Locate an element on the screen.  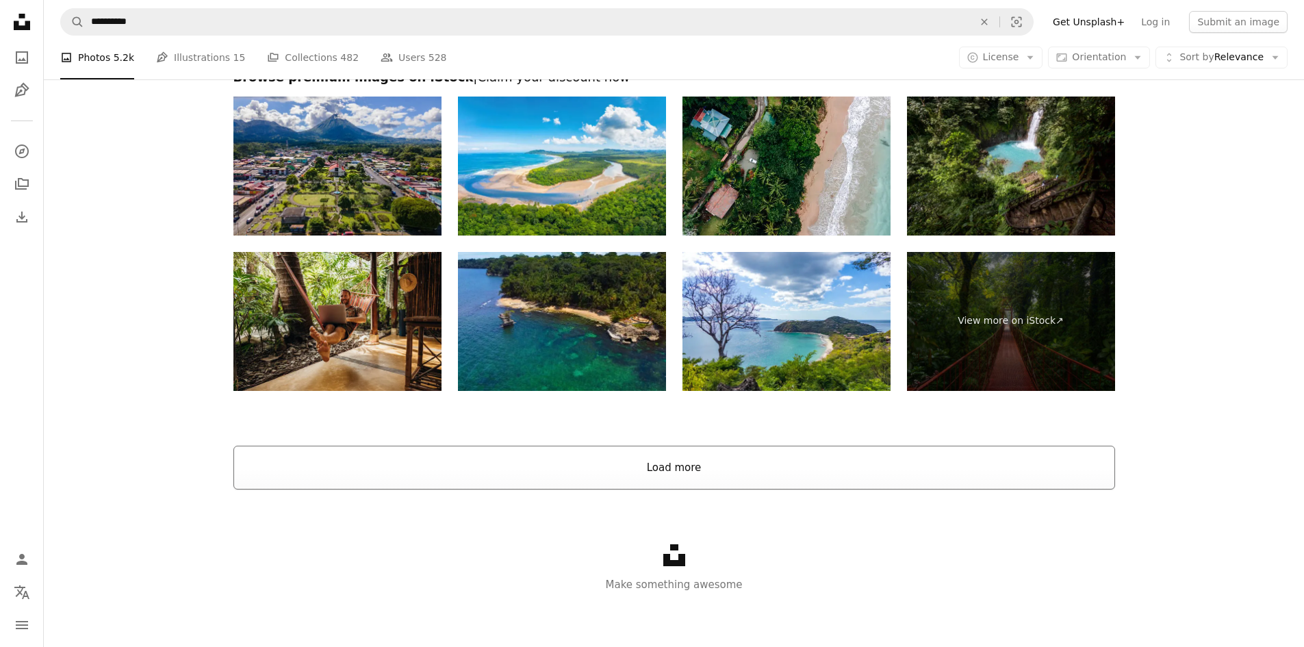
img: Aerial view of punta uva, Puerto Viejo, Costa Rica is located at coordinates (787, 166).